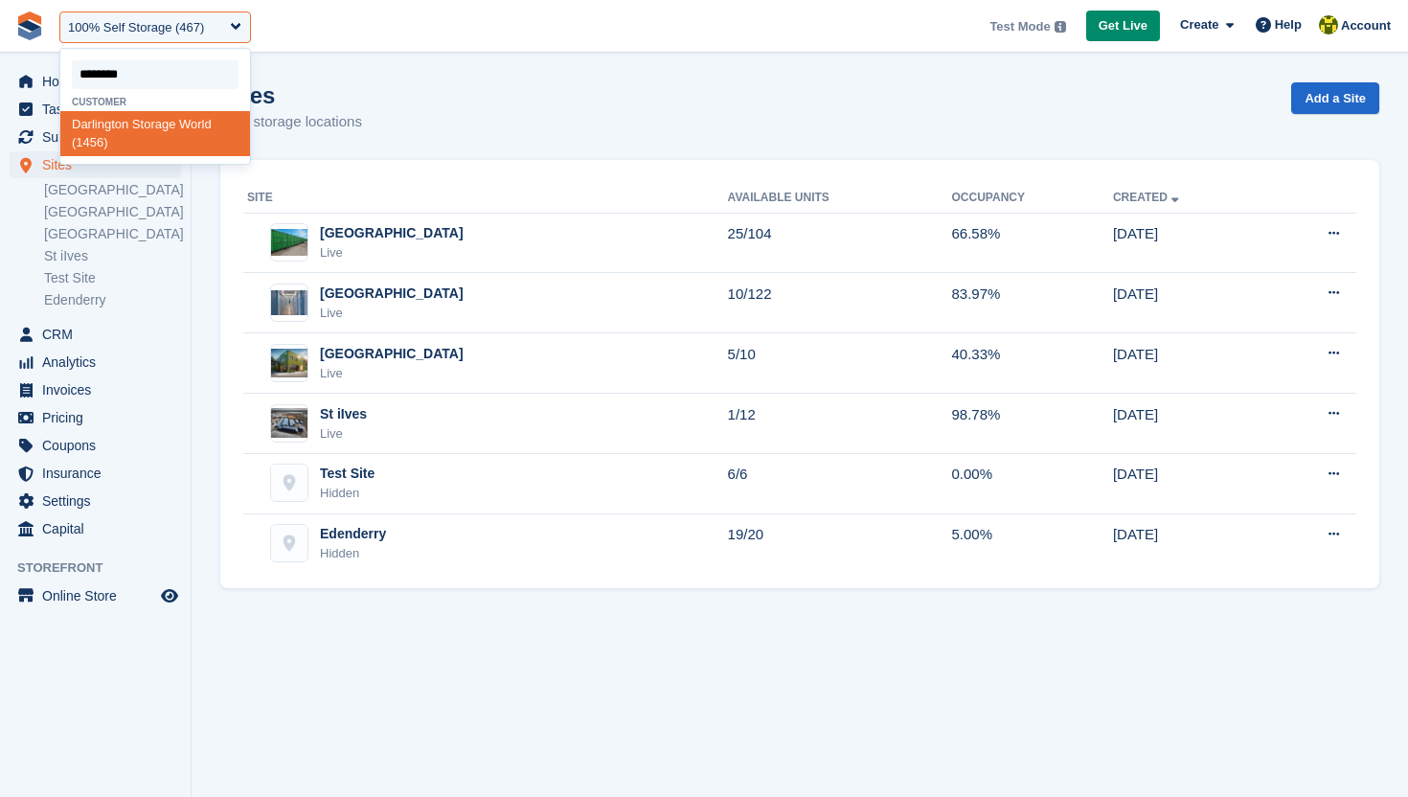 This screenshot has height=797, width=1408. Describe the element at coordinates (91, 124) in the screenshot. I see `span: Darling` at that location.